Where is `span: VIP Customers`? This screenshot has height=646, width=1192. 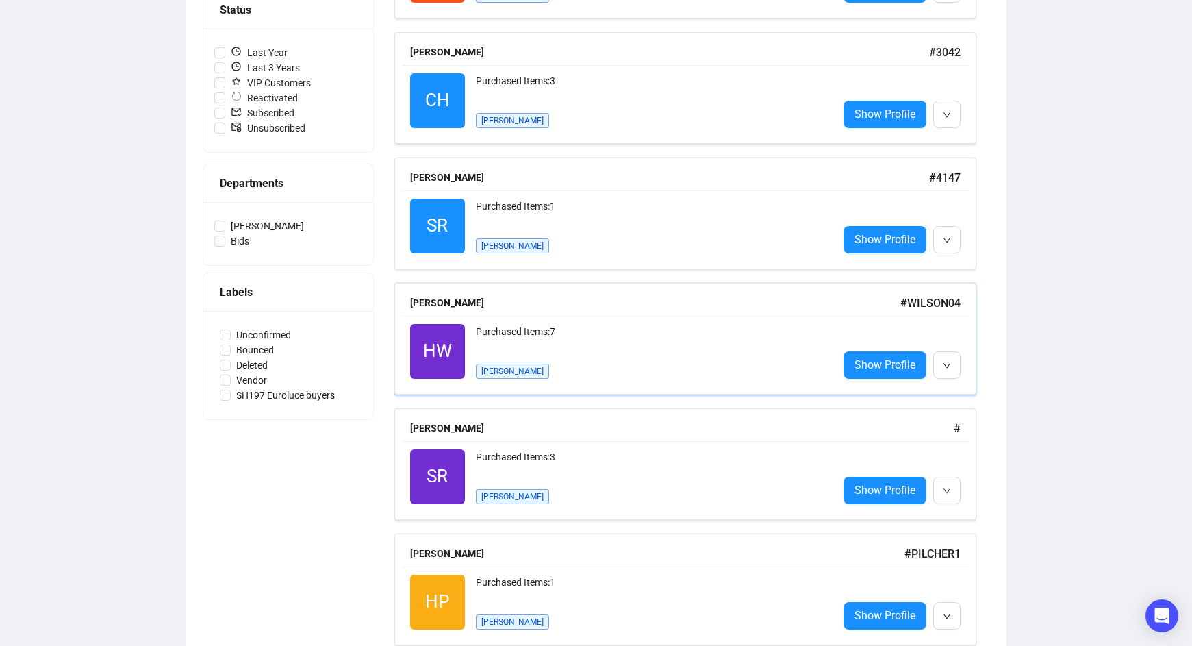
span: VIP Customers is located at coordinates (271, 83).